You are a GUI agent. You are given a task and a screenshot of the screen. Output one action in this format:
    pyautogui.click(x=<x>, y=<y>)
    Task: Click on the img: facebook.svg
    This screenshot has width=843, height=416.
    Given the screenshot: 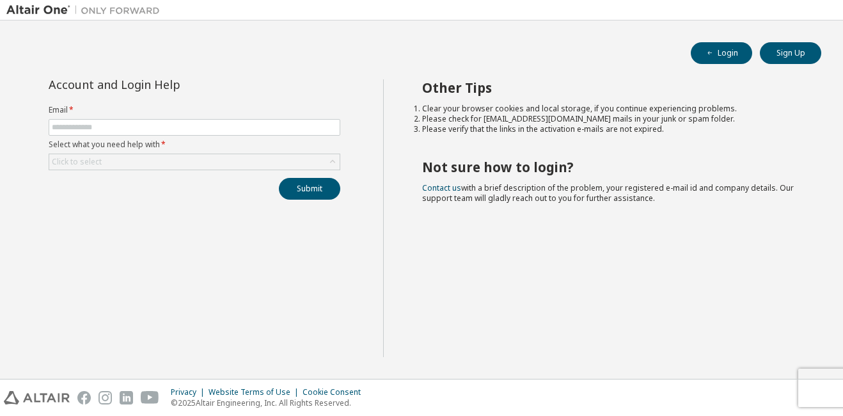 What is the action you would take?
    pyautogui.click(x=84, y=397)
    